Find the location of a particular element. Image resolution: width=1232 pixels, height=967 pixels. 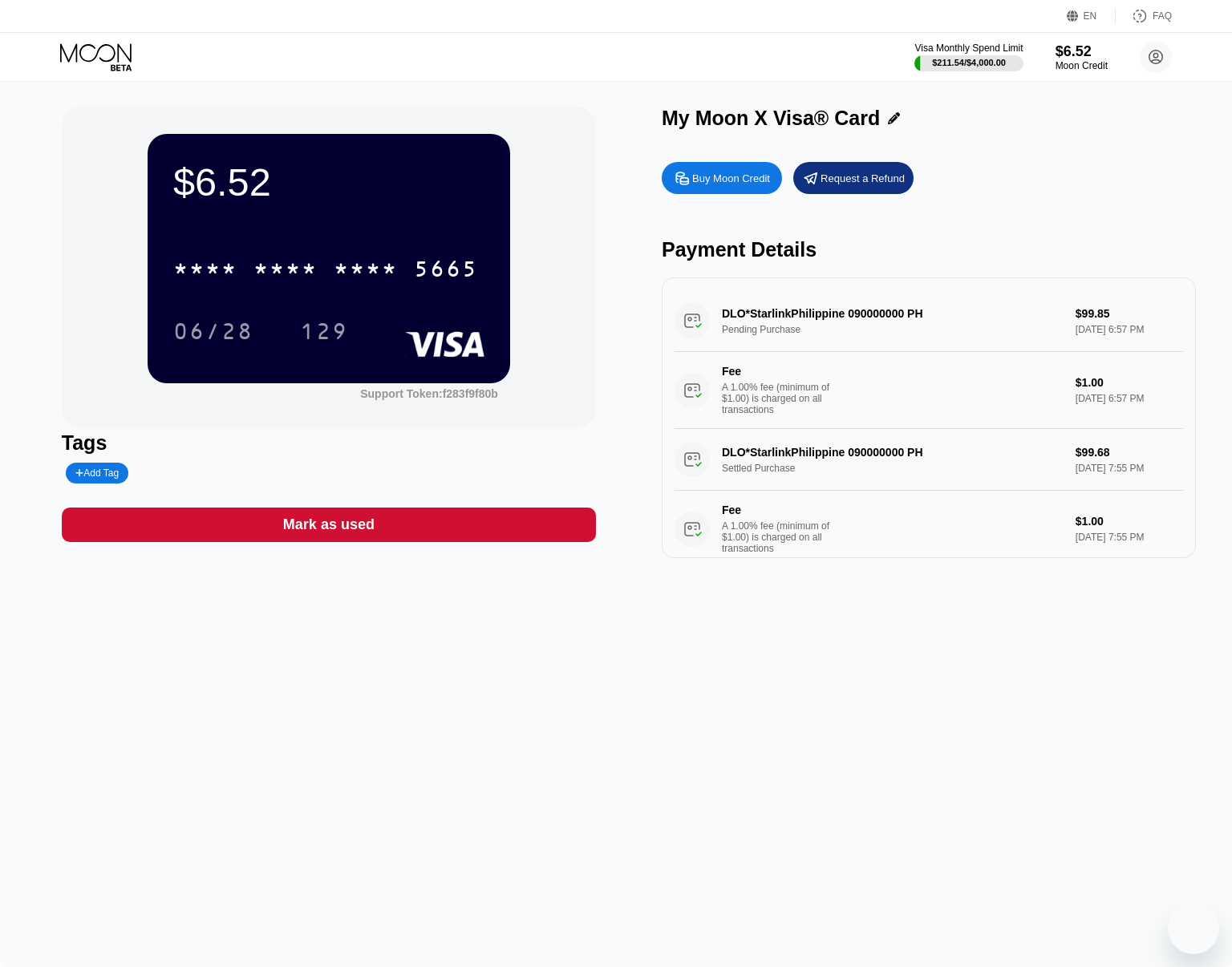

div: Tags is located at coordinates (329, 442).